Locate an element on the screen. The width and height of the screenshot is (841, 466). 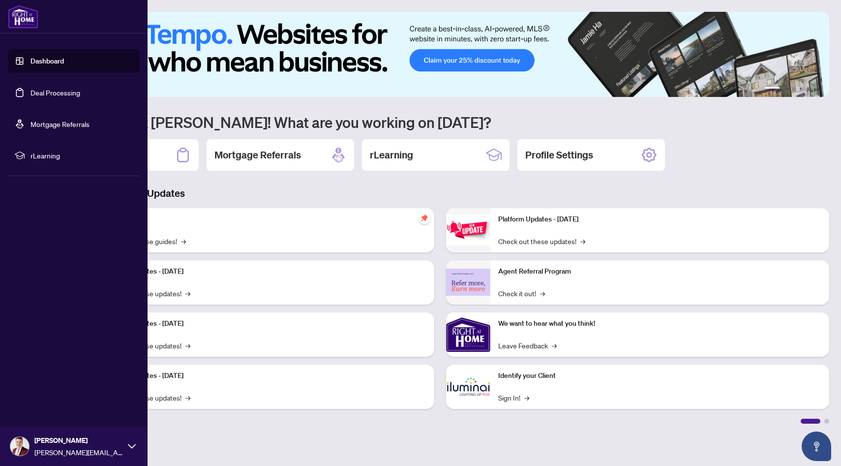
img: Agent Referral Program is located at coordinates (468, 282).